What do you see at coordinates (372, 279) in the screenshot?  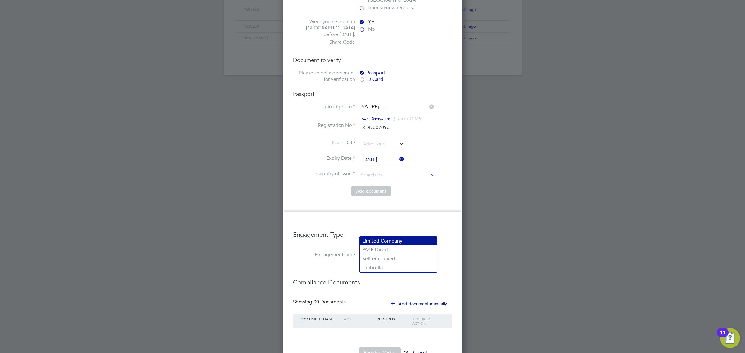 I see `h3: Compliance Documents` at bounding box center [372, 279].